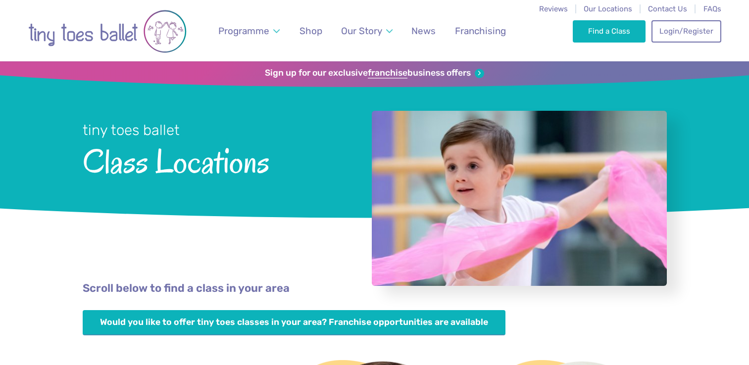  Describe the element at coordinates (361, 31) in the screenshot. I see `span: Our Story` at that location.